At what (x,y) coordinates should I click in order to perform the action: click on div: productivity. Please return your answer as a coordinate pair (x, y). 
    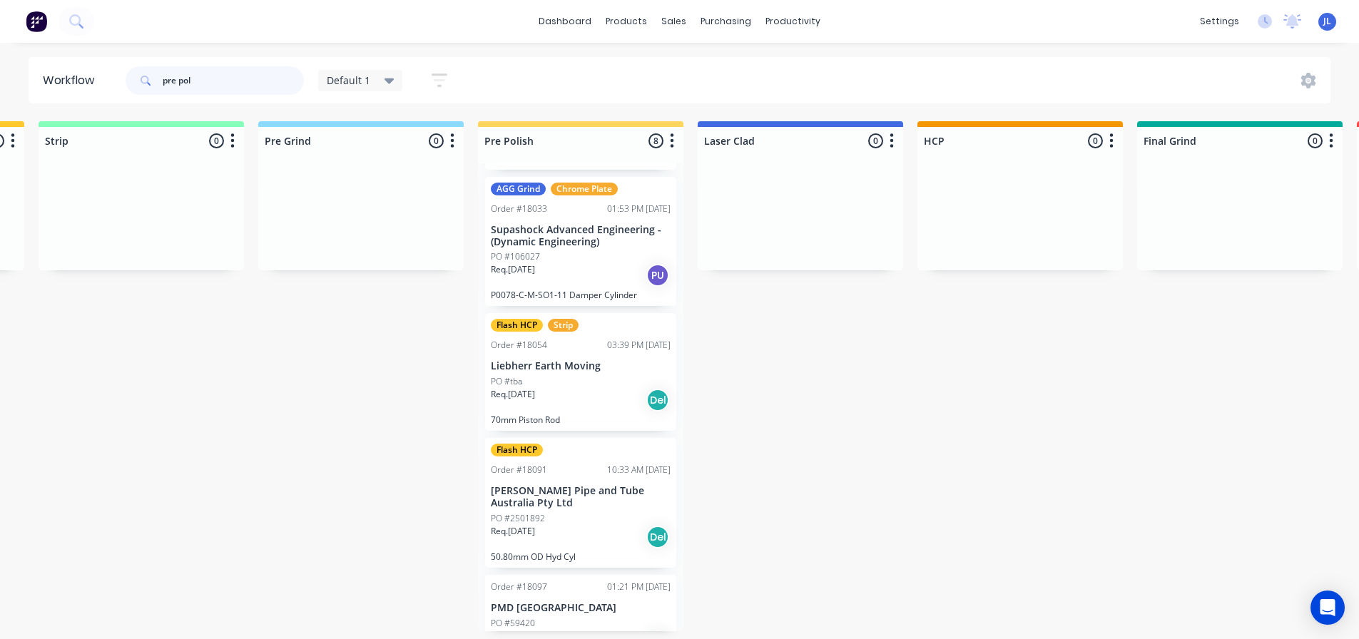
    Looking at the image, I should click on (793, 21).